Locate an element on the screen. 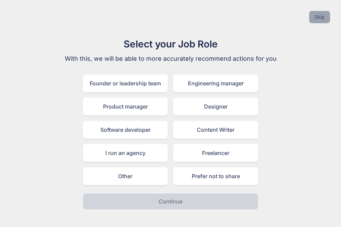  div: Founder or leadership team is located at coordinates (125, 83).